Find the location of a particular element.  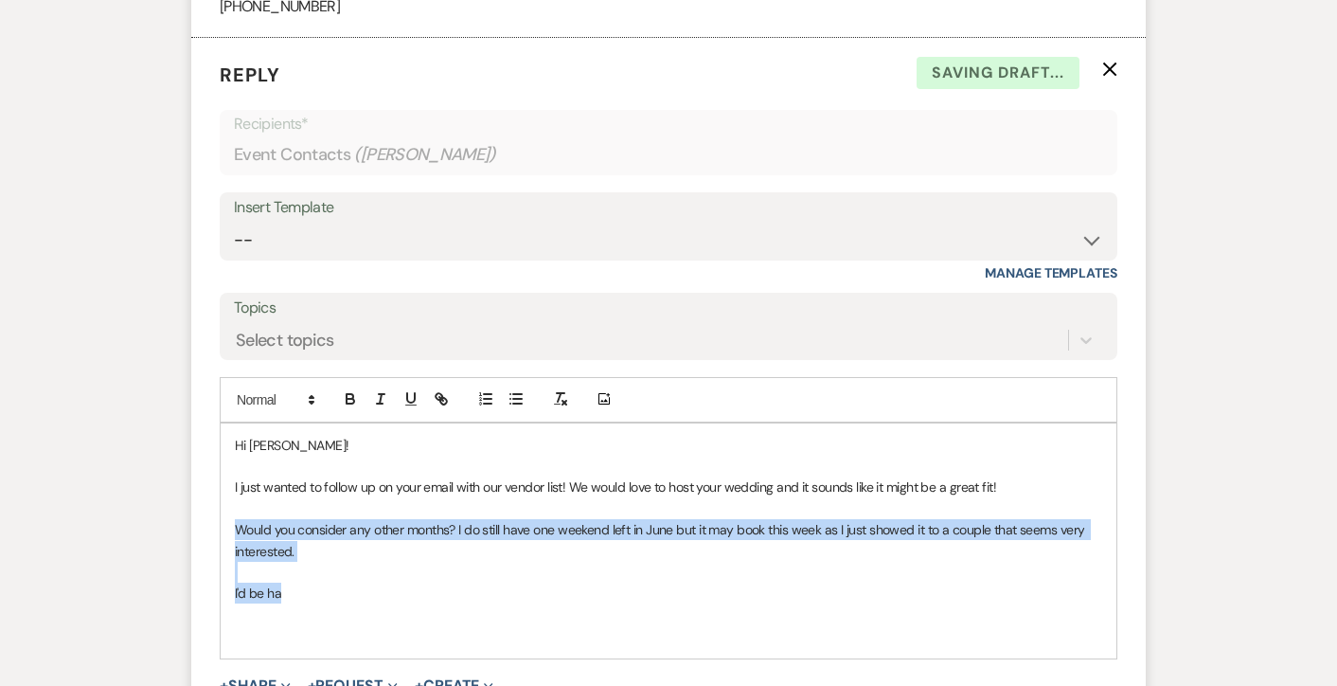

p: I'd be ha is located at coordinates (669, 593).